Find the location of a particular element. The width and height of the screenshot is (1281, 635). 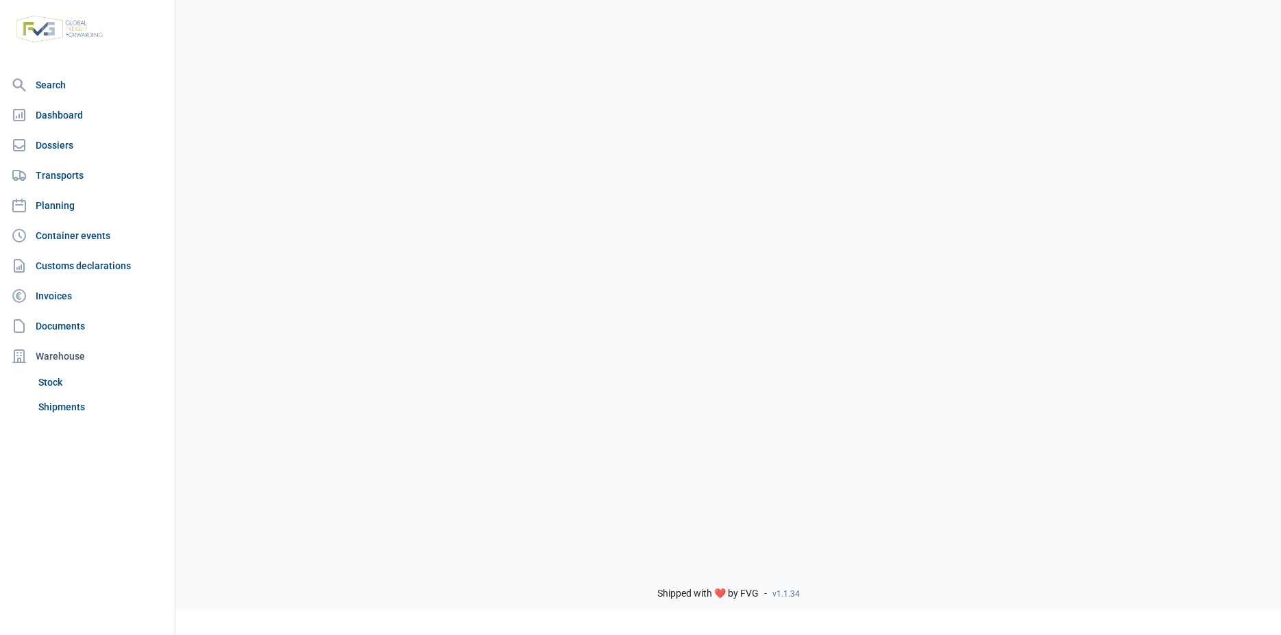

a: Dossiers is located at coordinates (87, 145).